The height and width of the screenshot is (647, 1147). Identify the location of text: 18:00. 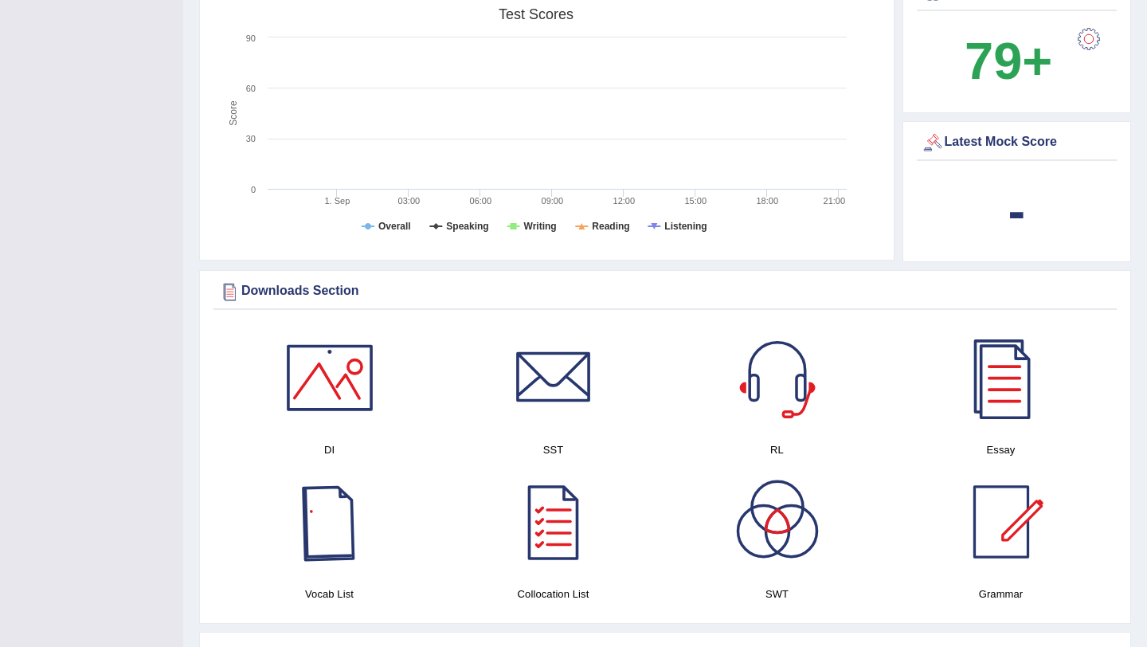
(767, 201).